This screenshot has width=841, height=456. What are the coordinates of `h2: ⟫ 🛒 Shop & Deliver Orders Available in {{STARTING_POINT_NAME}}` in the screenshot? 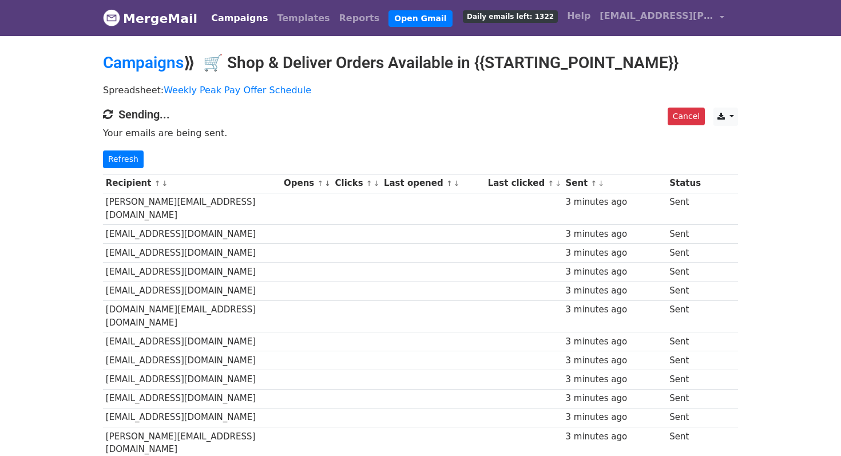 It's located at (420, 63).